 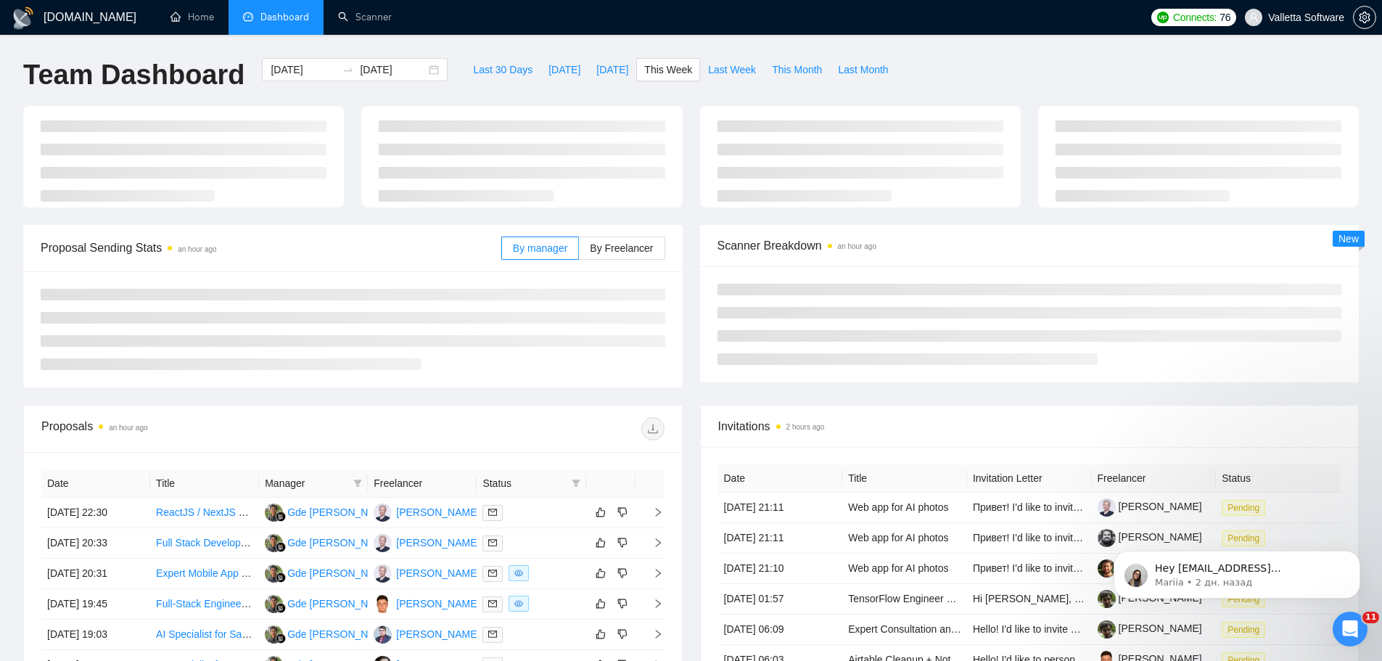 What do you see at coordinates (355, 543) in the screenshot?
I see `a: Full Stack Developer Needed to Build Call Tracking Platform (React, Node.js, MongoDB)` at bounding box center [355, 543].